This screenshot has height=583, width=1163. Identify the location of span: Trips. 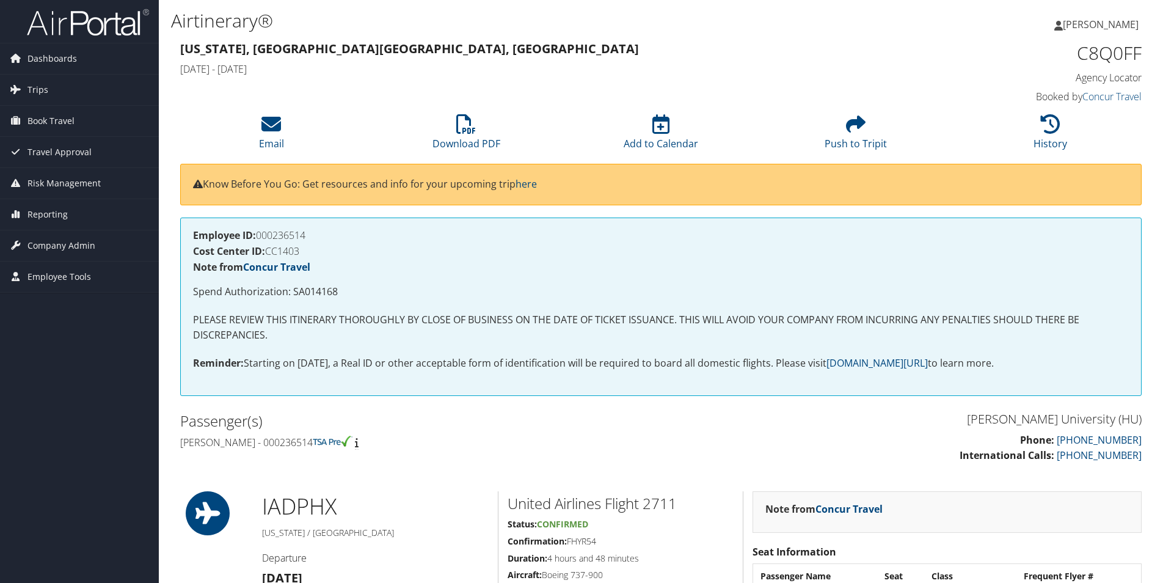
(38, 90).